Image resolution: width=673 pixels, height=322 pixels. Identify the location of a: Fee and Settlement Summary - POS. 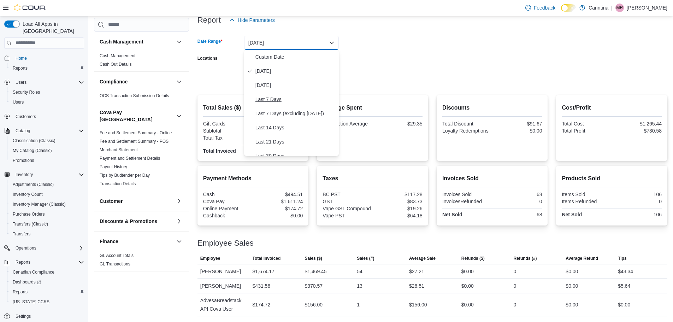
(134, 141).